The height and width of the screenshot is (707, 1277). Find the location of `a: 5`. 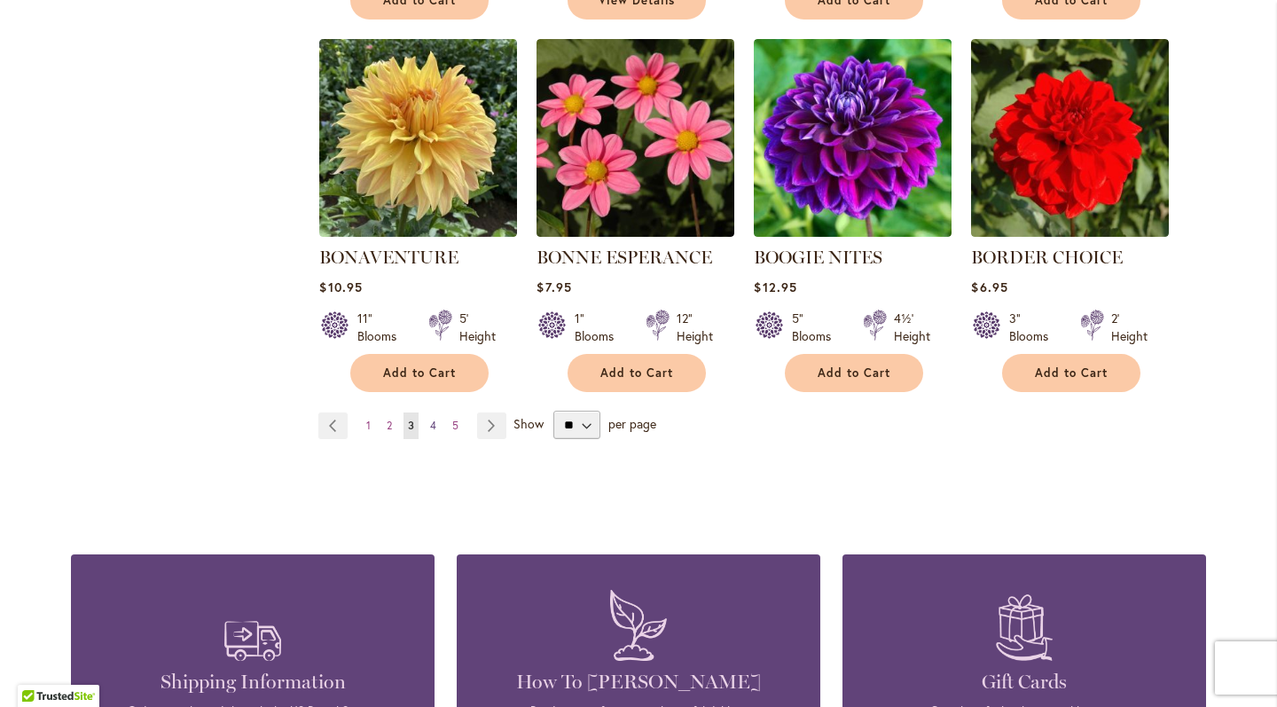

a: 5 is located at coordinates (455, 426).